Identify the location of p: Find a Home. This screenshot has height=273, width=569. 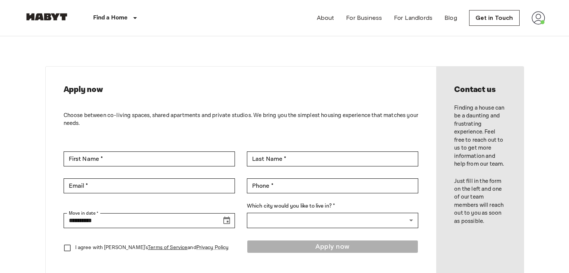
(110, 18).